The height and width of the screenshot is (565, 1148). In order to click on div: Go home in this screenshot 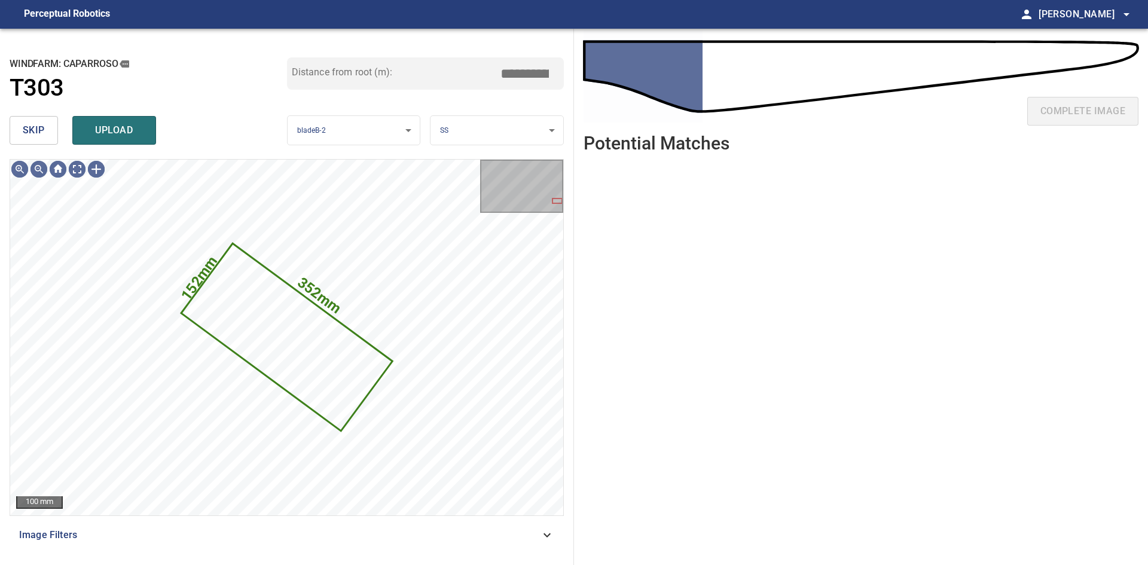, I will do `click(58, 169)`.